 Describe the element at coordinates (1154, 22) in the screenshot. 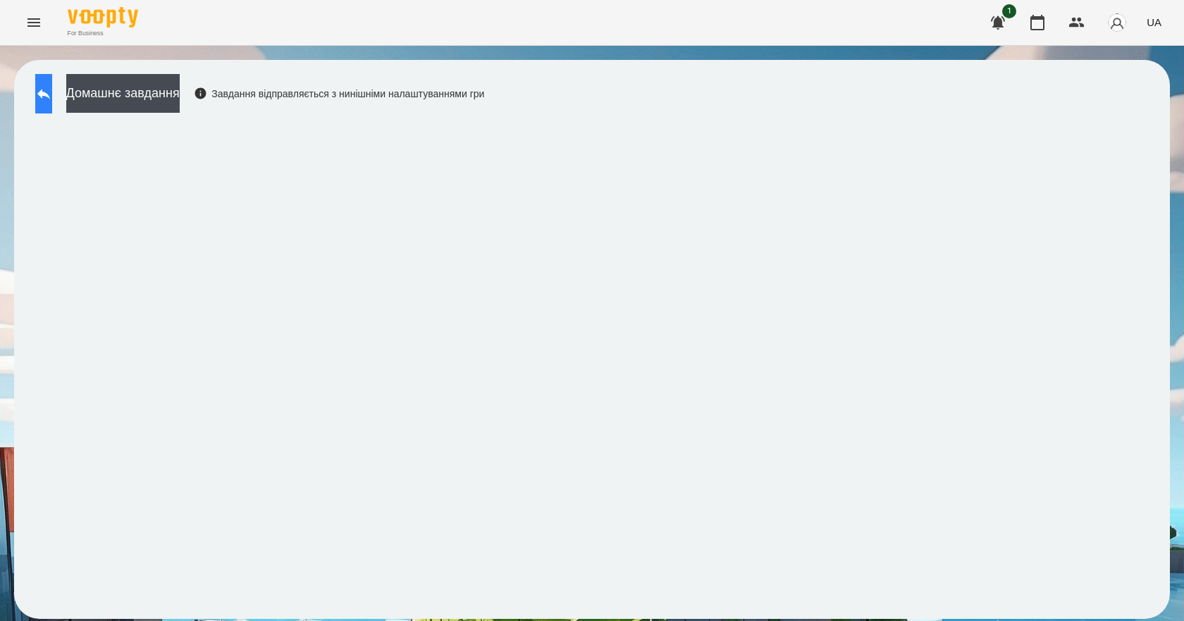

I see `button: UA` at that location.